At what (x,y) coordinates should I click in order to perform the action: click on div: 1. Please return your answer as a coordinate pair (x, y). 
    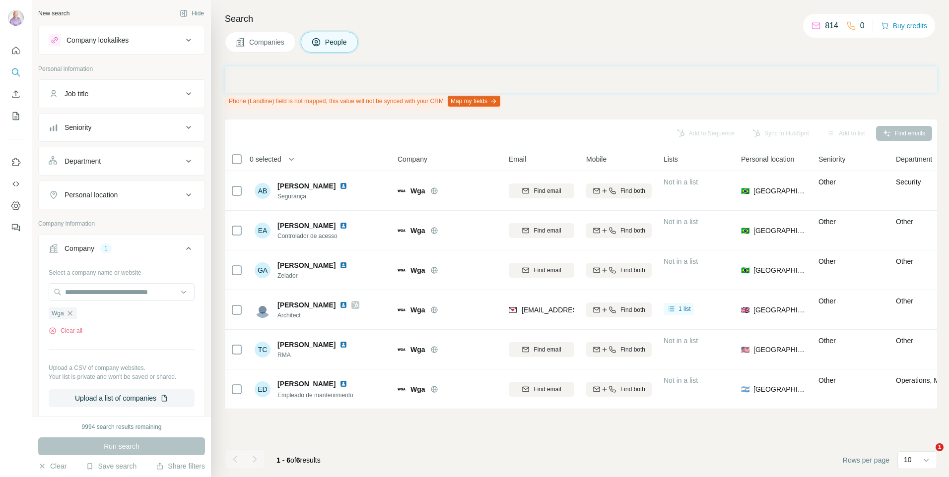
    Looking at the image, I should click on (106, 249).